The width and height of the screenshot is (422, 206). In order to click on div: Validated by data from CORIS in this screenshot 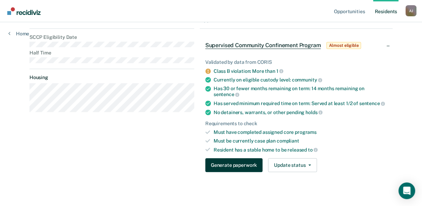, I will do `click(296, 62)`.